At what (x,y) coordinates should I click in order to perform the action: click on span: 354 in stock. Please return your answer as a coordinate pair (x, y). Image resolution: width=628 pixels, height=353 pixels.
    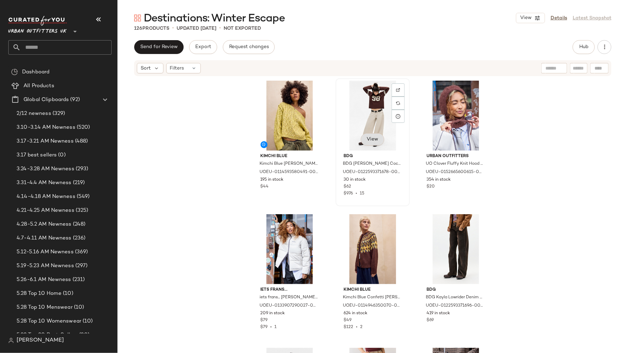
    Looking at the image, I should click on (439, 180).